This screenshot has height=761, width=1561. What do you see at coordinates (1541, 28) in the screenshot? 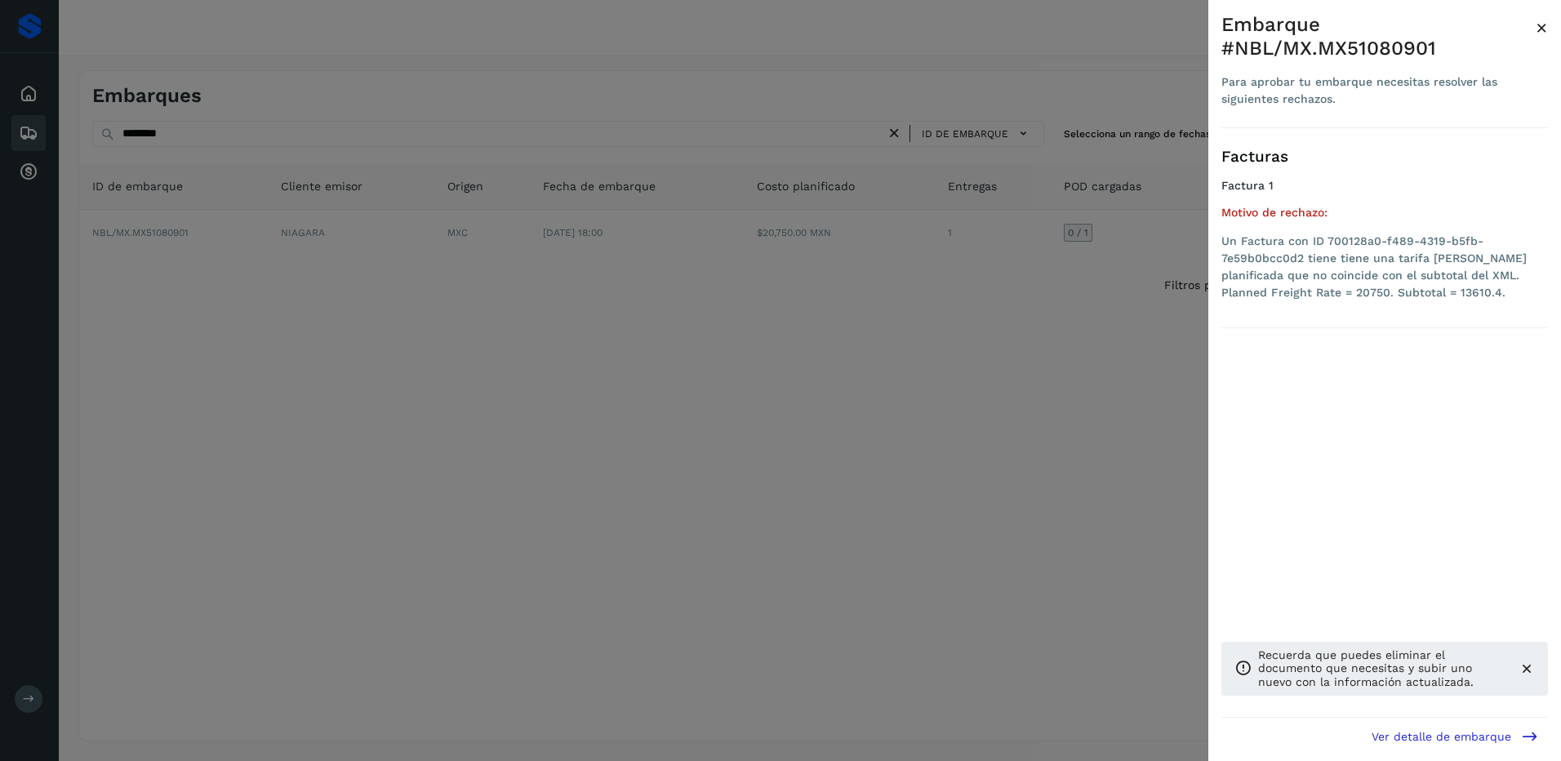
I see `button: Close` at bounding box center [1541, 28].